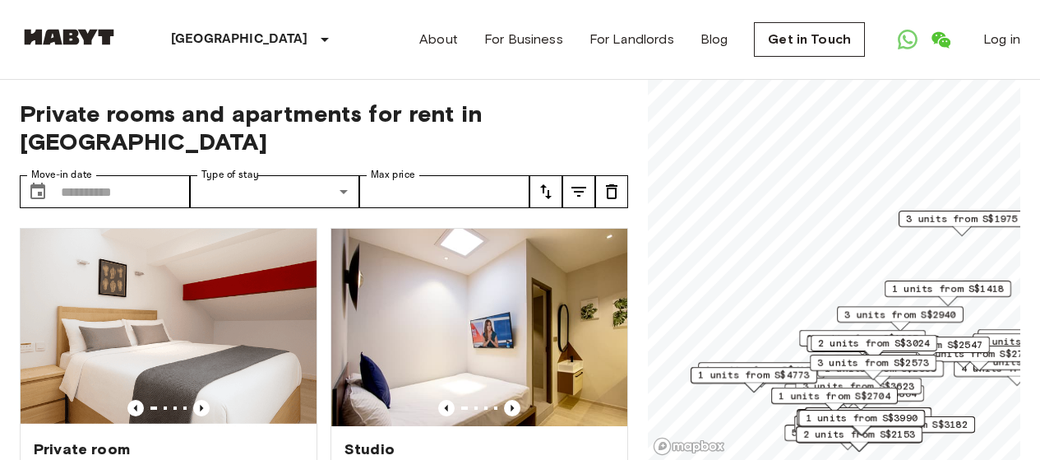 This screenshot has width=1040, height=460. I want to click on img: Habyt, so click(69, 37).